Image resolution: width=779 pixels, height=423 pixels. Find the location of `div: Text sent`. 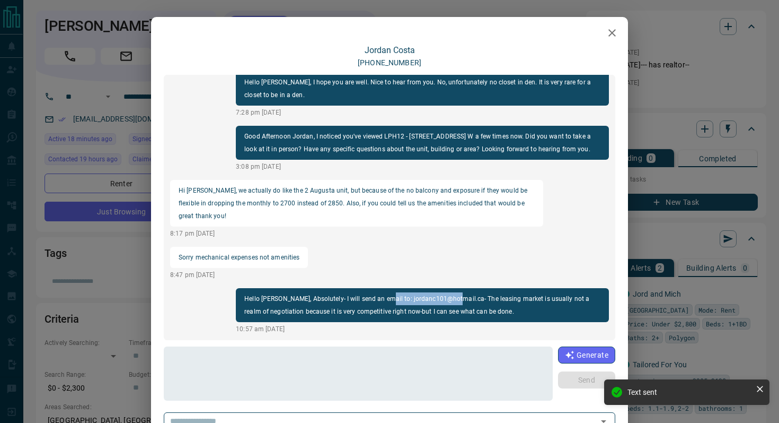

div: Text sent is located at coordinates (690, 392).